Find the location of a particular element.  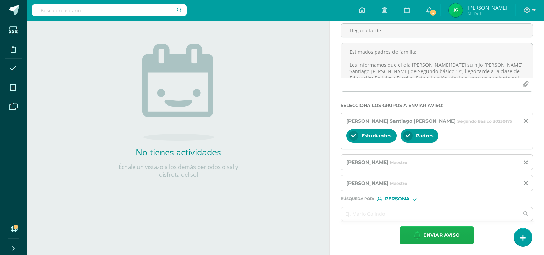

div: [object Object] is located at coordinates (403, 199).